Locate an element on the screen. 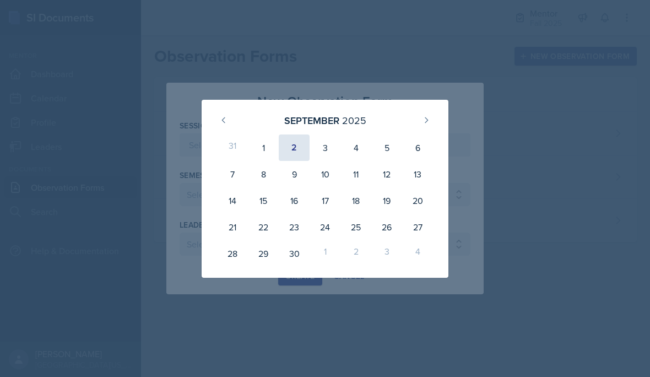 This screenshot has width=650, height=377. div: 31 is located at coordinates (232, 148).